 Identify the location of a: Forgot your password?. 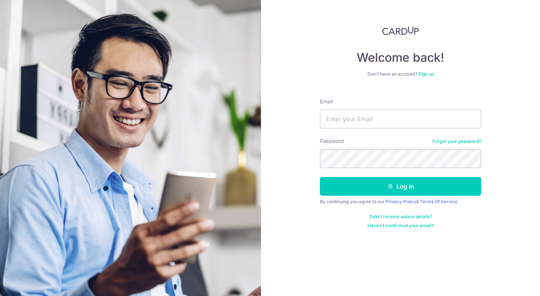
(456, 142).